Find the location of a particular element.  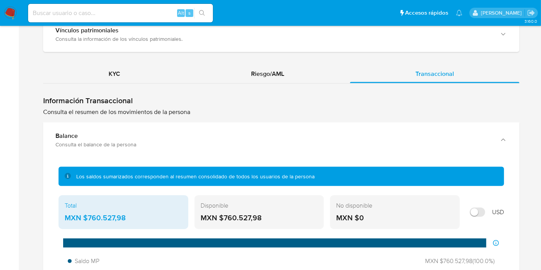

span: Accesos rápidos is located at coordinates (427, 13).